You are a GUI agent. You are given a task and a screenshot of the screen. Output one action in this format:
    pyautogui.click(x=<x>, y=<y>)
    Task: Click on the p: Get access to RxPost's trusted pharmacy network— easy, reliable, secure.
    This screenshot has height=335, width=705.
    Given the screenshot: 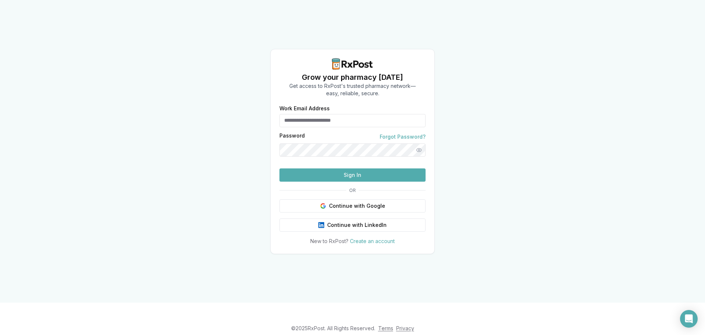 What is the action you would take?
    pyautogui.click(x=353, y=90)
    